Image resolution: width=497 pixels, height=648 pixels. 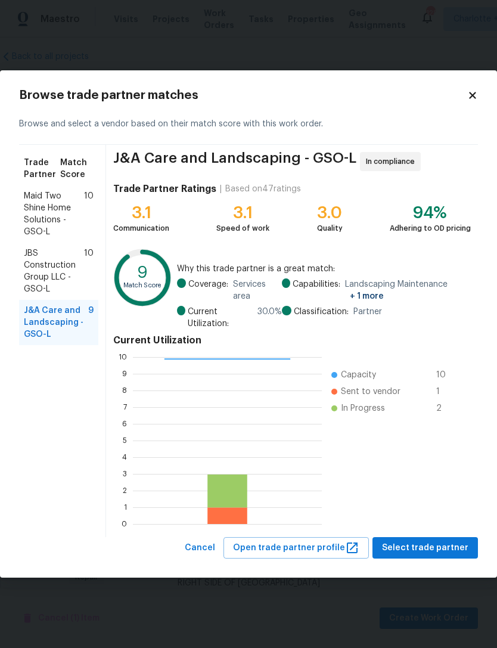 I want to click on span: 30.0 %, so click(x=270, y=318).